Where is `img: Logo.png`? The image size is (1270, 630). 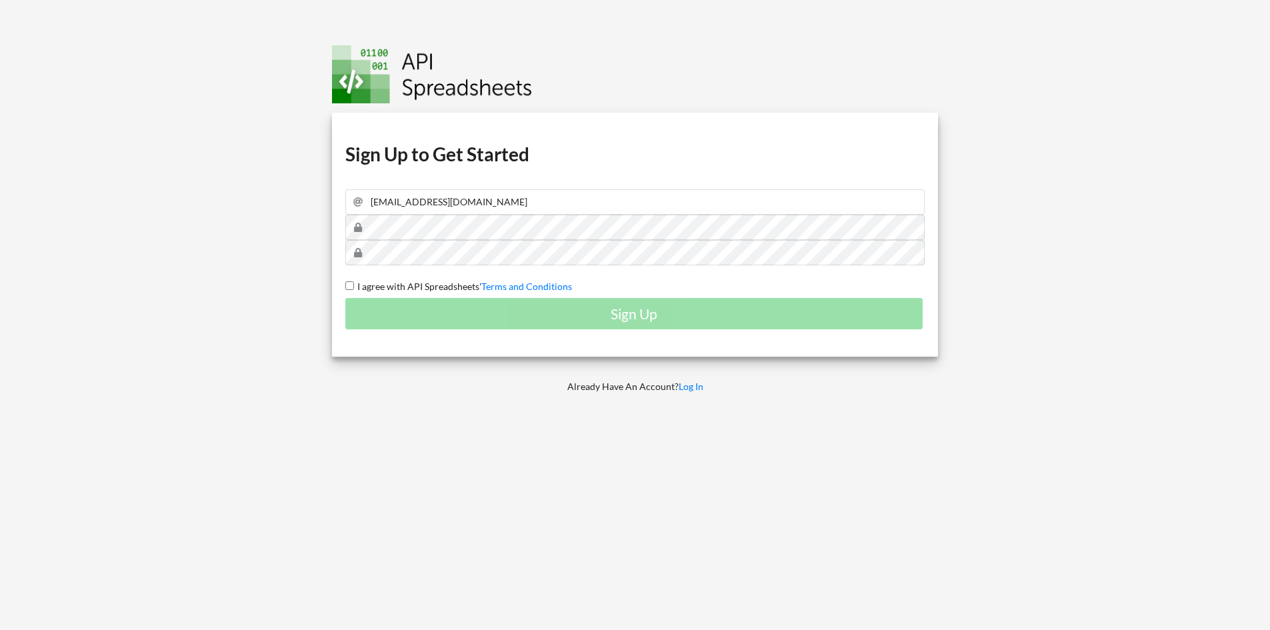 img: Logo.png is located at coordinates (432, 74).